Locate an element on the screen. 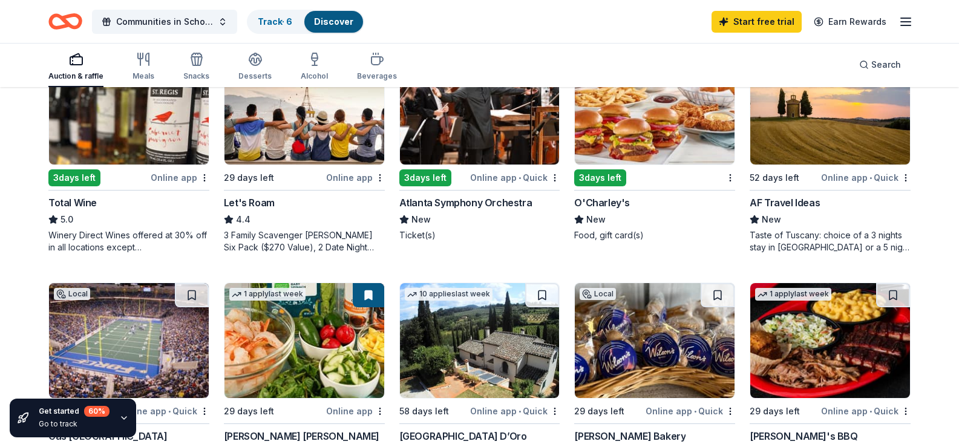 The width and height of the screenshot is (959, 447). img: Image for Wilson's Bakery is located at coordinates (655, 341).